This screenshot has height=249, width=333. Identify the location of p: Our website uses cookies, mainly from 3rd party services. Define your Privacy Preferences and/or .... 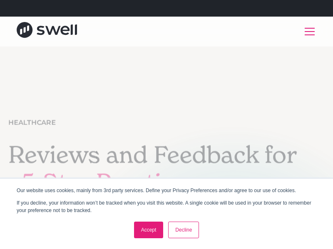
(166, 191).